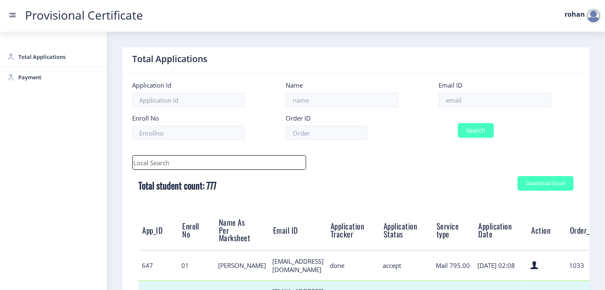 This screenshot has height=290, width=605. What do you see at coordinates (326, 133) in the screenshot?
I see `input: Order` at bounding box center [326, 133].